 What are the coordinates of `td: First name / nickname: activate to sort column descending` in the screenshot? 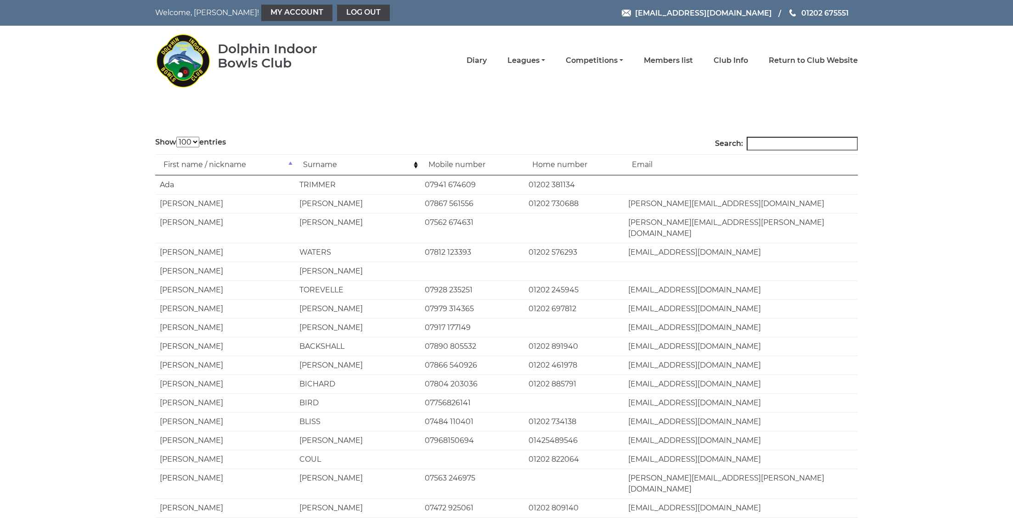 It's located at (225, 165).